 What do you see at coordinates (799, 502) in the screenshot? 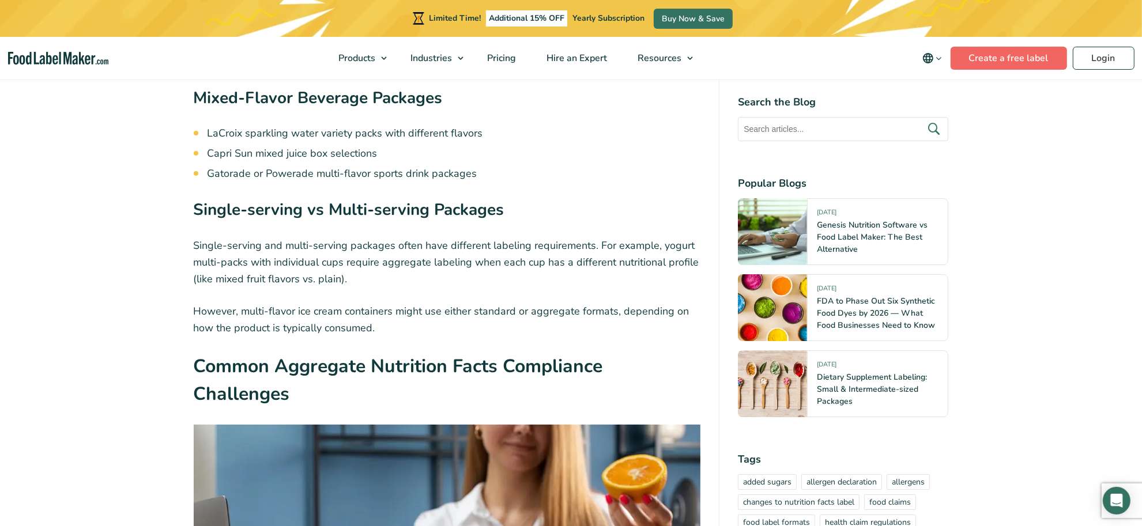
I see `a: changes to nutrition facts label` at bounding box center [799, 502].